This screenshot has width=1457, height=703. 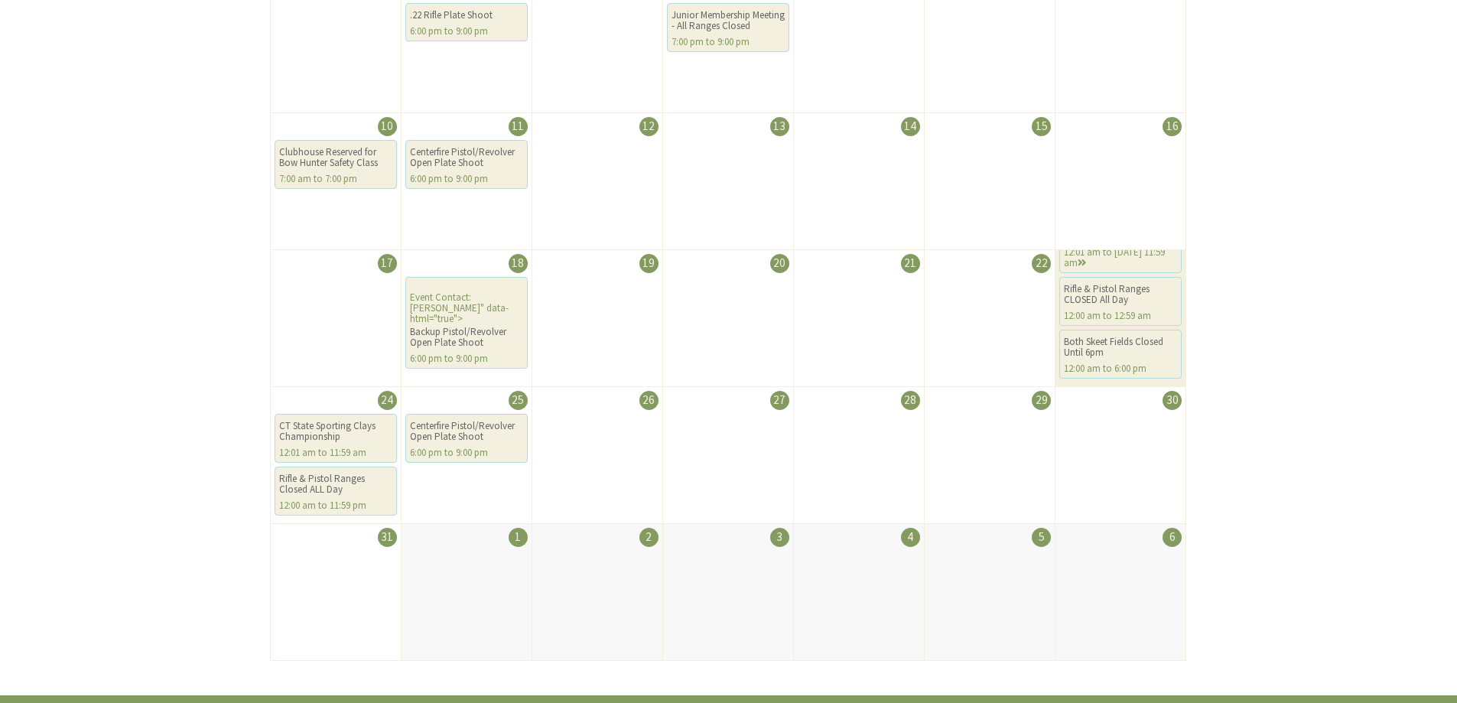 What do you see at coordinates (518, 400) in the screenshot?
I see `div: 25` at bounding box center [518, 400].